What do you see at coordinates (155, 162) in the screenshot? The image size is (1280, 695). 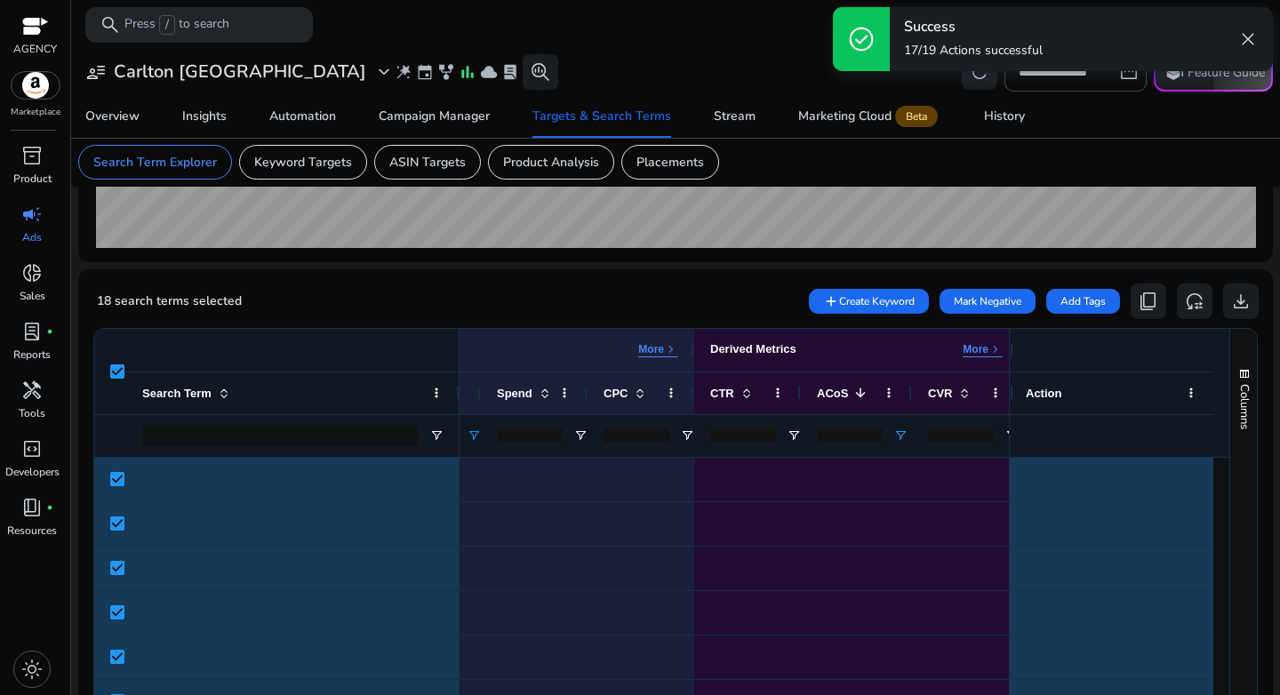 I see `p: Search Term Explorer` at bounding box center [155, 162].